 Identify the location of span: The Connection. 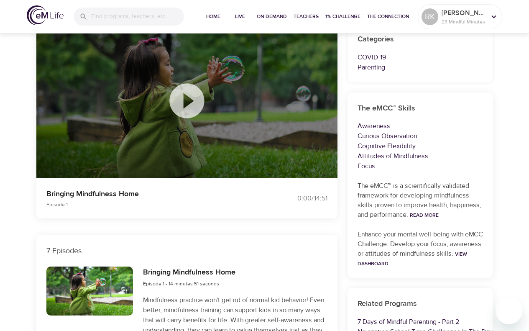
(388, 16).